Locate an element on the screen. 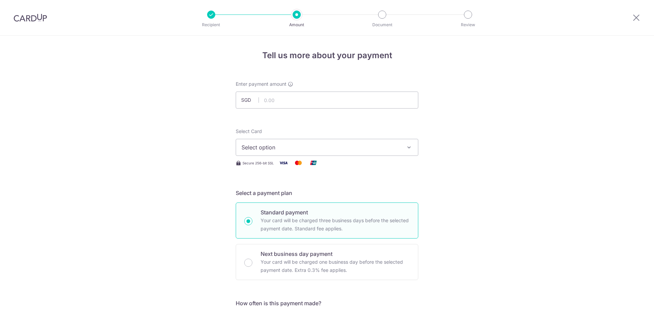 The height and width of the screenshot is (310, 654). p: Document is located at coordinates (382, 25).